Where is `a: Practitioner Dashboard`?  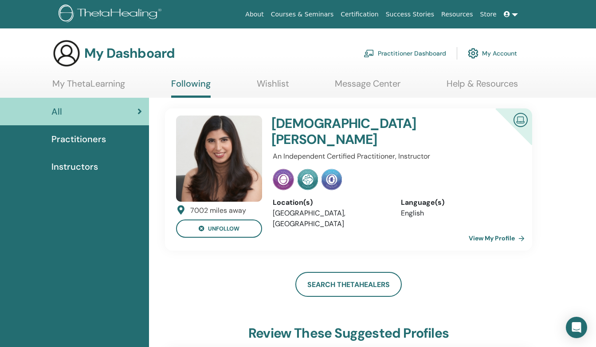 a: Practitioner Dashboard is located at coordinates (405, 53).